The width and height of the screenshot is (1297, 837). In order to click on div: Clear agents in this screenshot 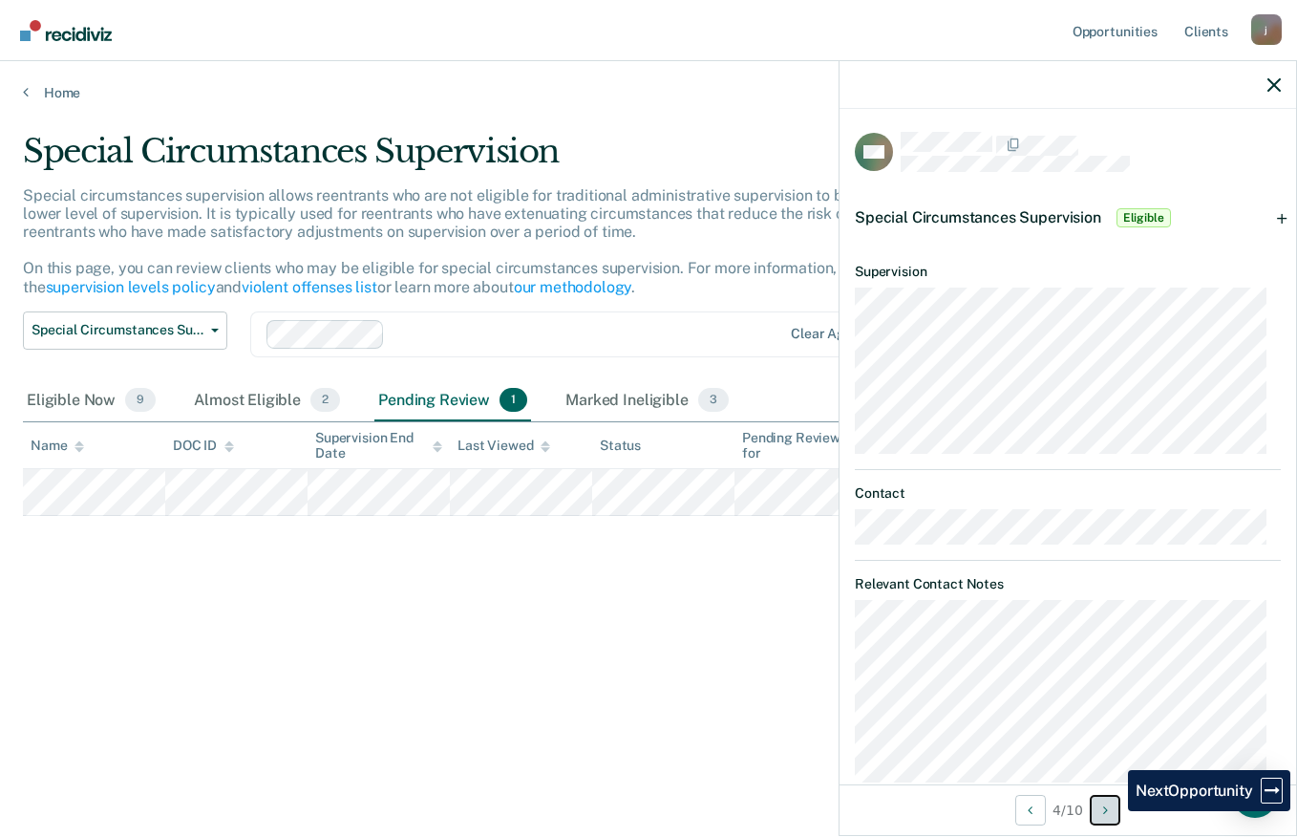, I will do `click(831, 333)`.